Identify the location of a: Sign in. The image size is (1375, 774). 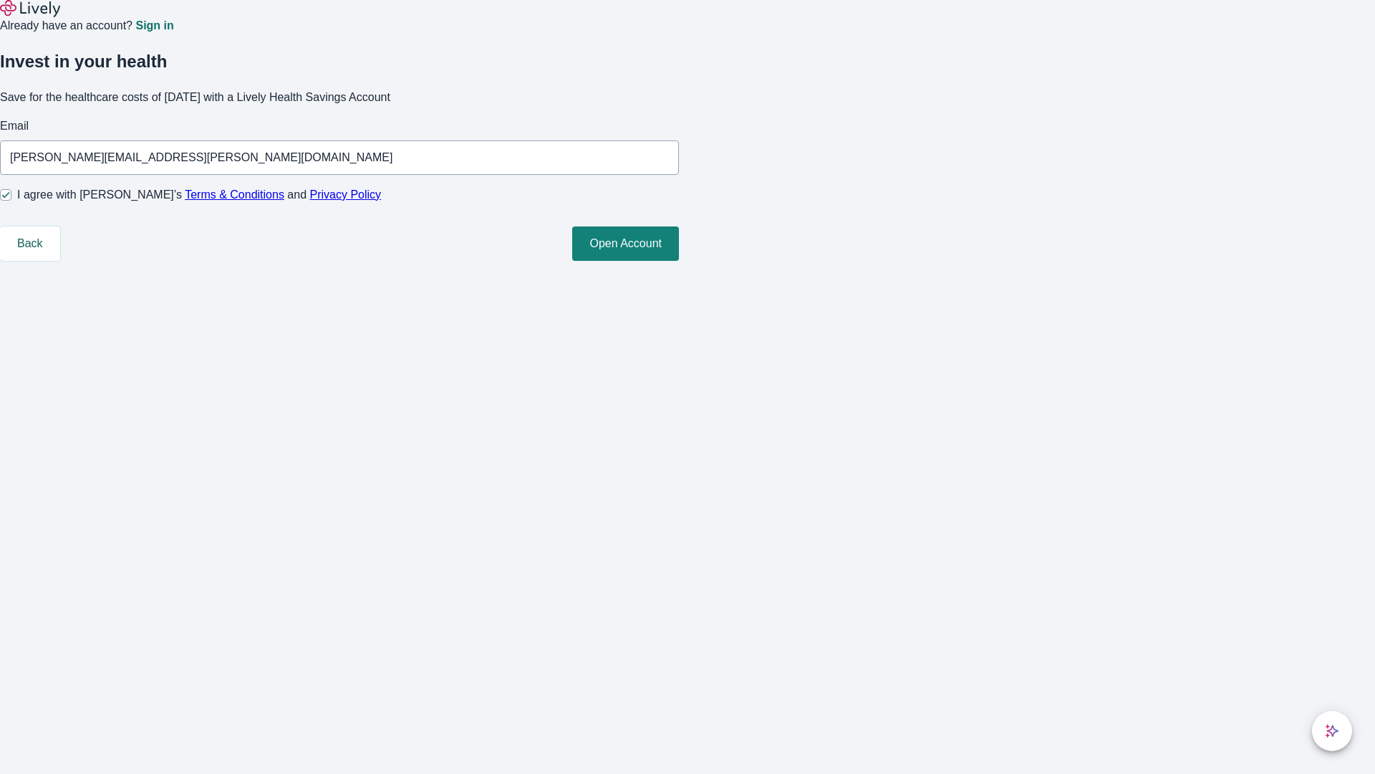
(154, 26).